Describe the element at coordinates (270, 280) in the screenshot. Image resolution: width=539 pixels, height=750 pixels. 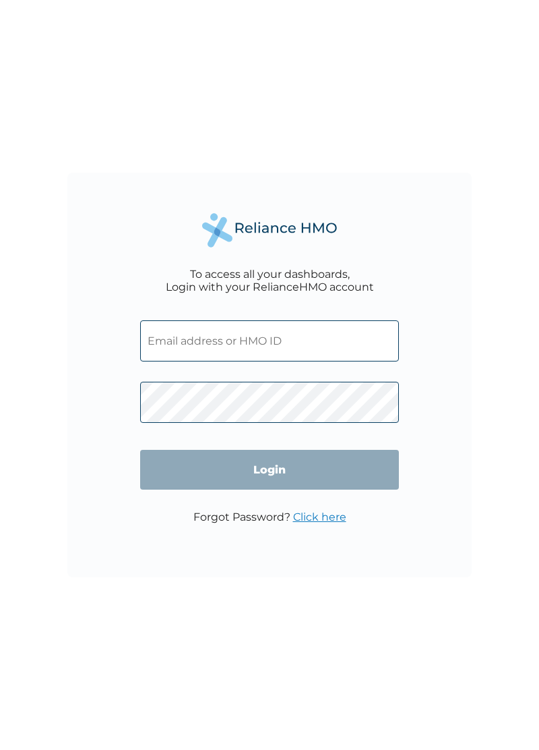
I see `div: To access all your dashboards, Login with your RelianceHMO account` at that location.